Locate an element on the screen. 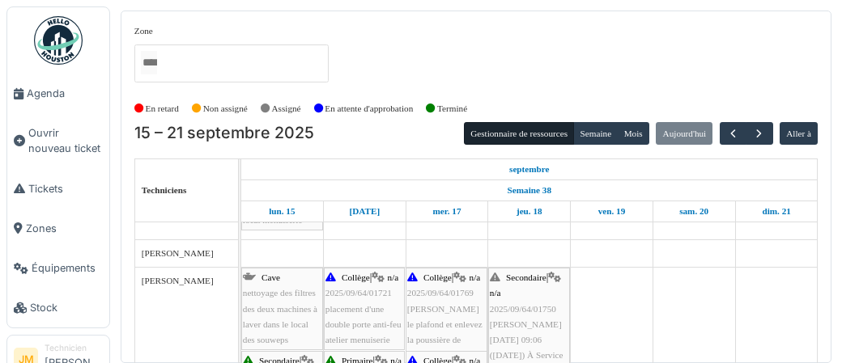 The height and width of the screenshot is (363, 842). a: Semaine 38 is located at coordinates (529, 190).